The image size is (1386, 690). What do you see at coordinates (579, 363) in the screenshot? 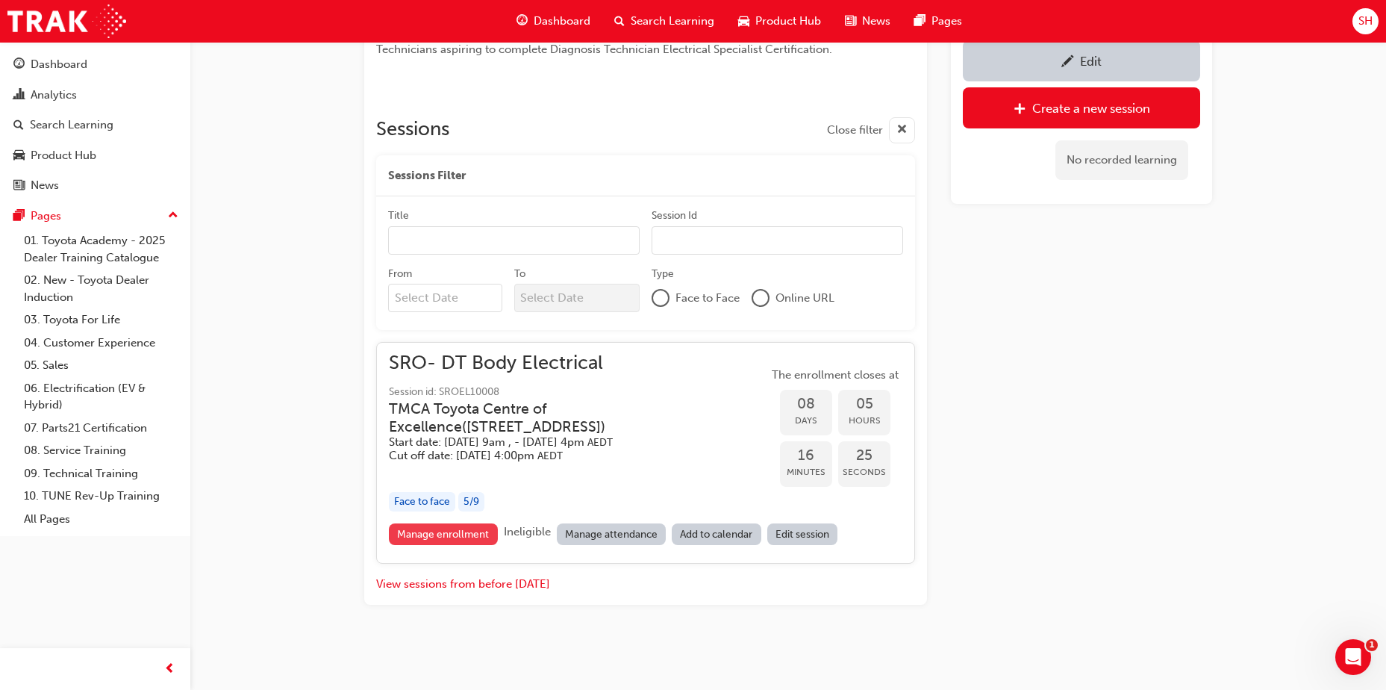
I see `span: SRO- DT Body Electrical` at bounding box center [579, 363].